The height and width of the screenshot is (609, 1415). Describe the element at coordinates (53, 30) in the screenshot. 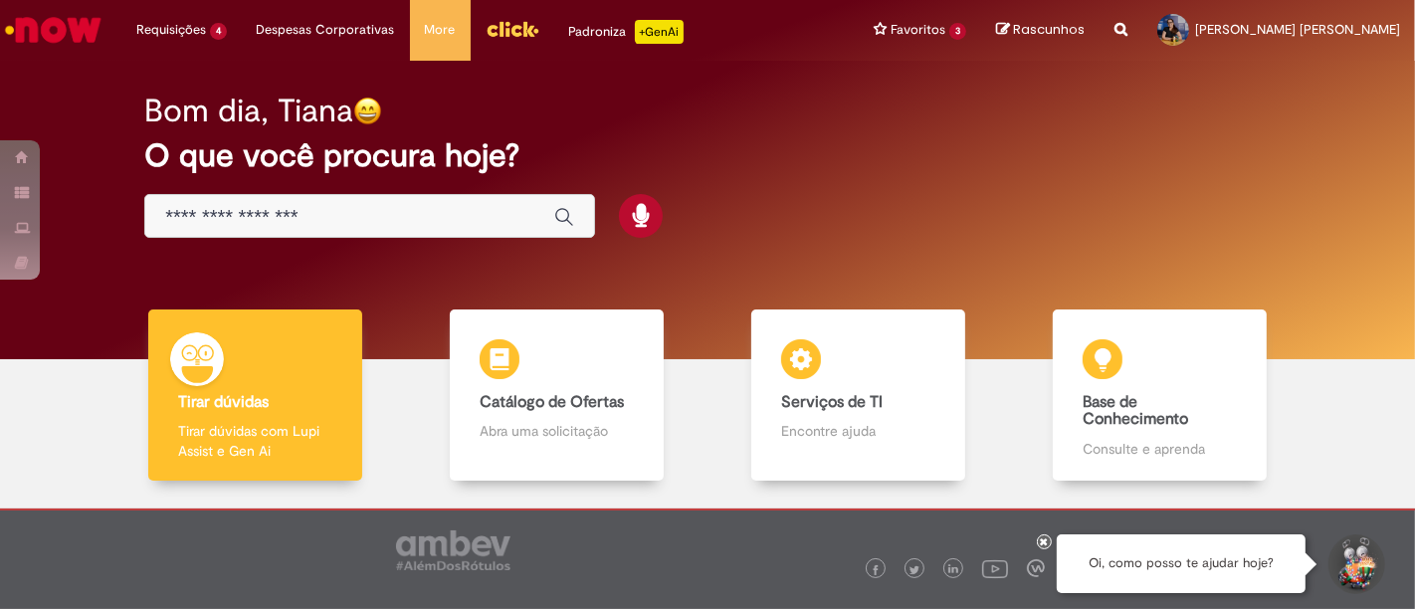

I see `img: ServiceNow` at that location.